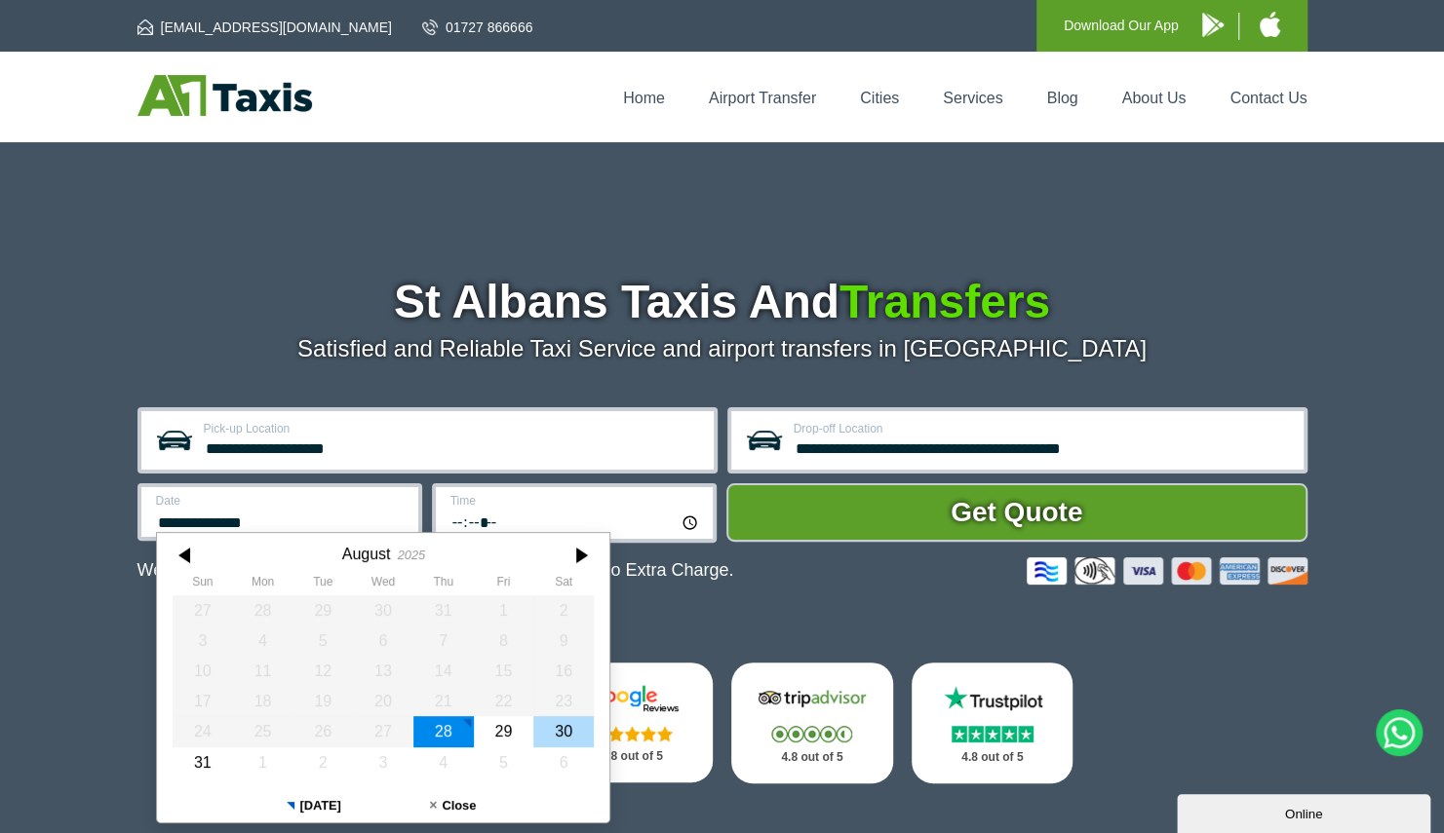  What do you see at coordinates (224, 96) in the screenshot?
I see `img: A1 Taxis St Albans LTD` at bounding box center [224, 96].